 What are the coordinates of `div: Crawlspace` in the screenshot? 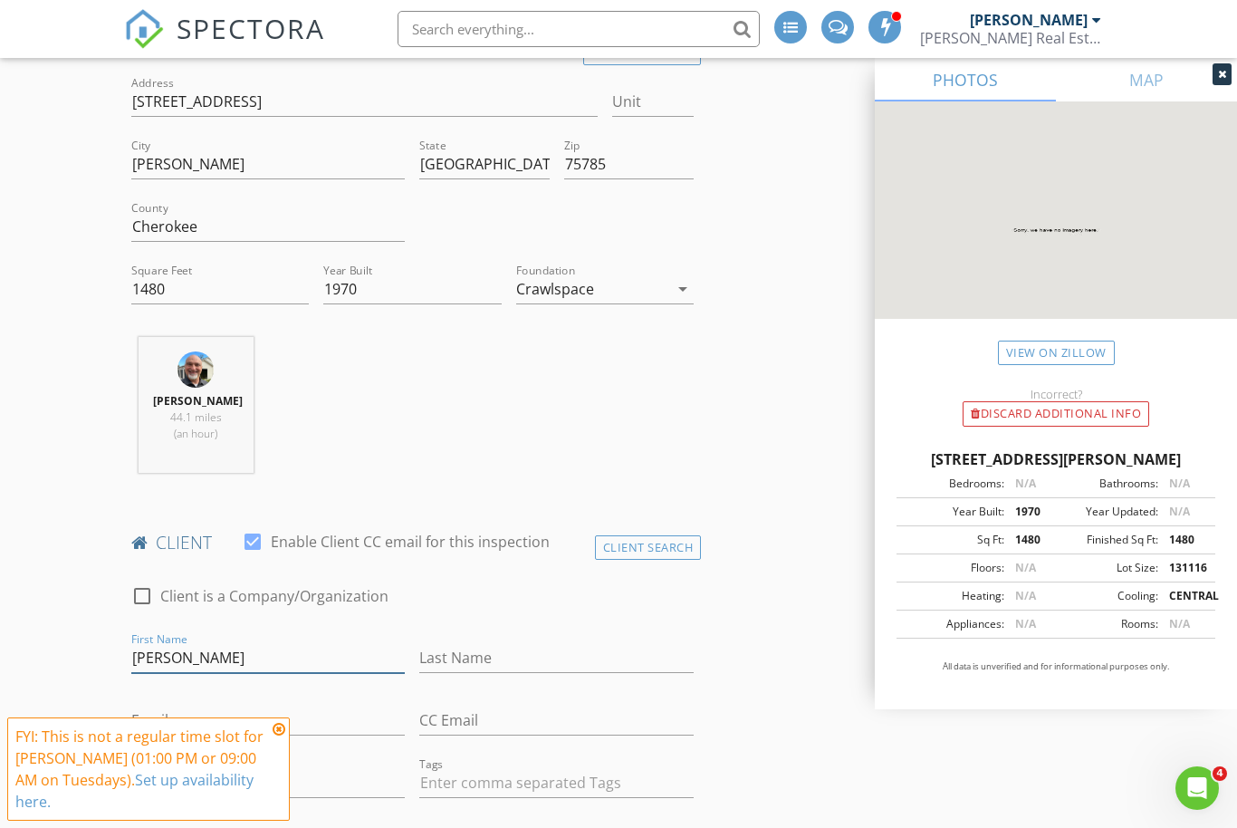 It's located at (555, 289).